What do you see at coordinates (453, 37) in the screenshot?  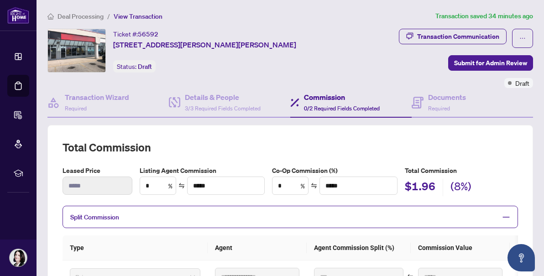 I see `button: Transaction Communication` at bounding box center [453, 37].